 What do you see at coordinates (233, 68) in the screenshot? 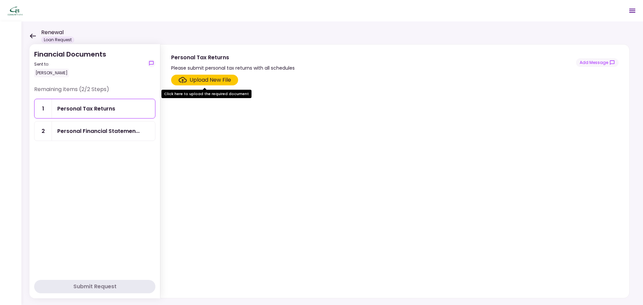
I see `div: Please submit personal tax returns with all schedules` at bounding box center [233, 68].